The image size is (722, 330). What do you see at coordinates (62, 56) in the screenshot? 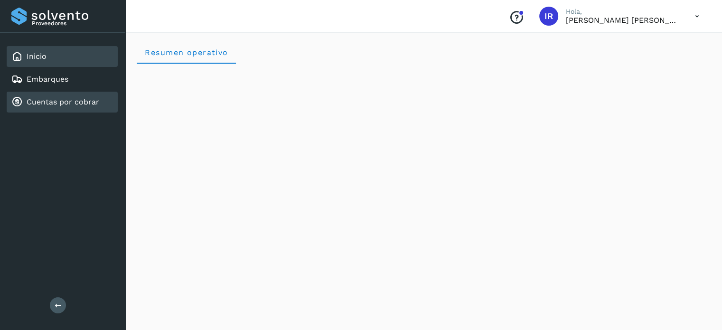
I see `div: Inicio` at bounding box center [62, 56].